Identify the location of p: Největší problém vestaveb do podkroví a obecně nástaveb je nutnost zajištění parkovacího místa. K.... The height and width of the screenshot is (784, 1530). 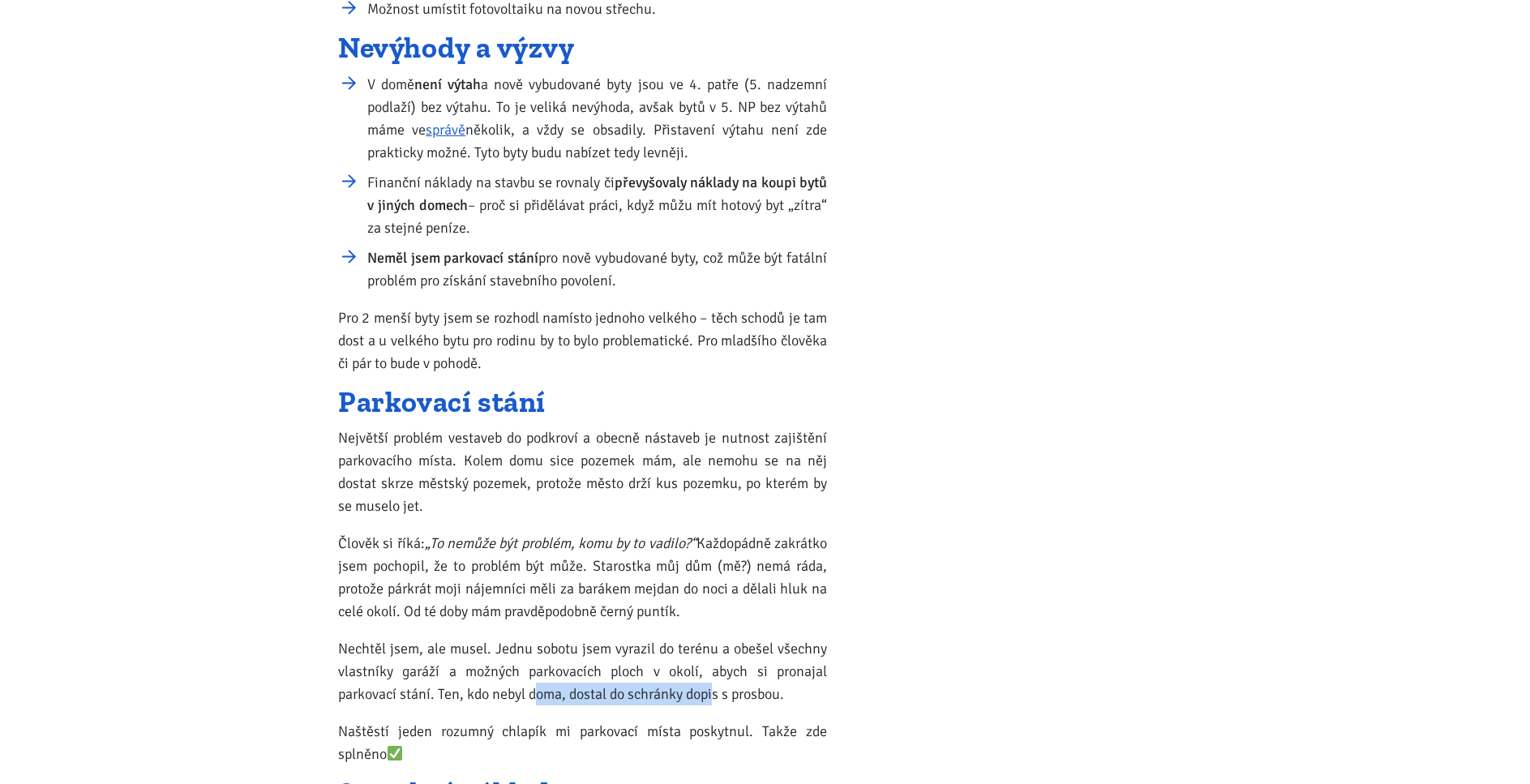
(582, 471).